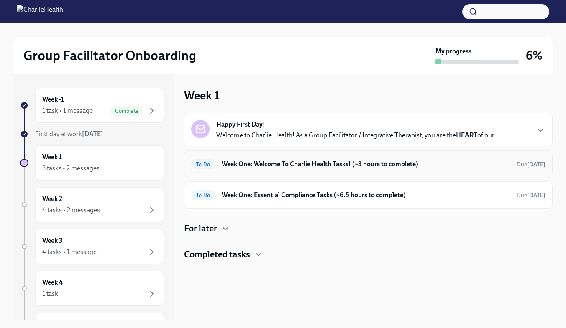 The width and height of the screenshot is (566, 328). What do you see at coordinates (200, 229) in the screenshot?
I see `h4: For later` at bounding box center [200, 229].